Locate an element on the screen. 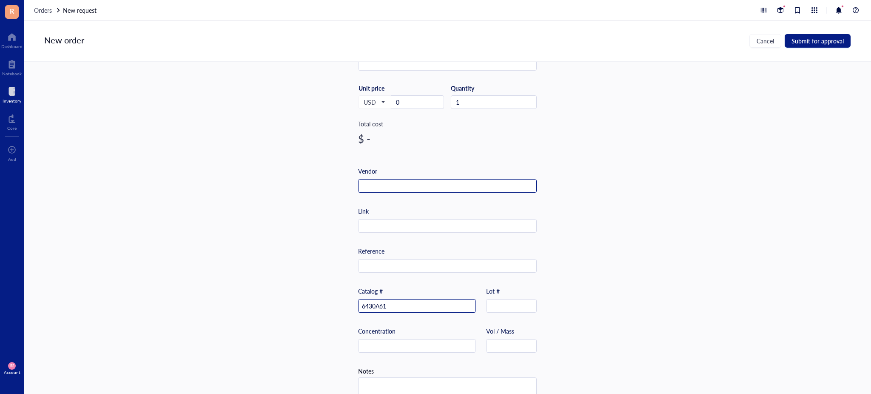  span: Orders is located at coordinates (43, 10).